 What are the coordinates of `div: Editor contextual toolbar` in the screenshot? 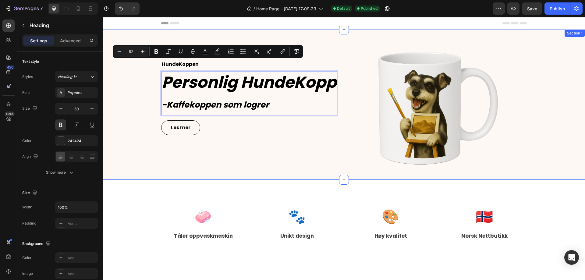 It's located at (208, 52).